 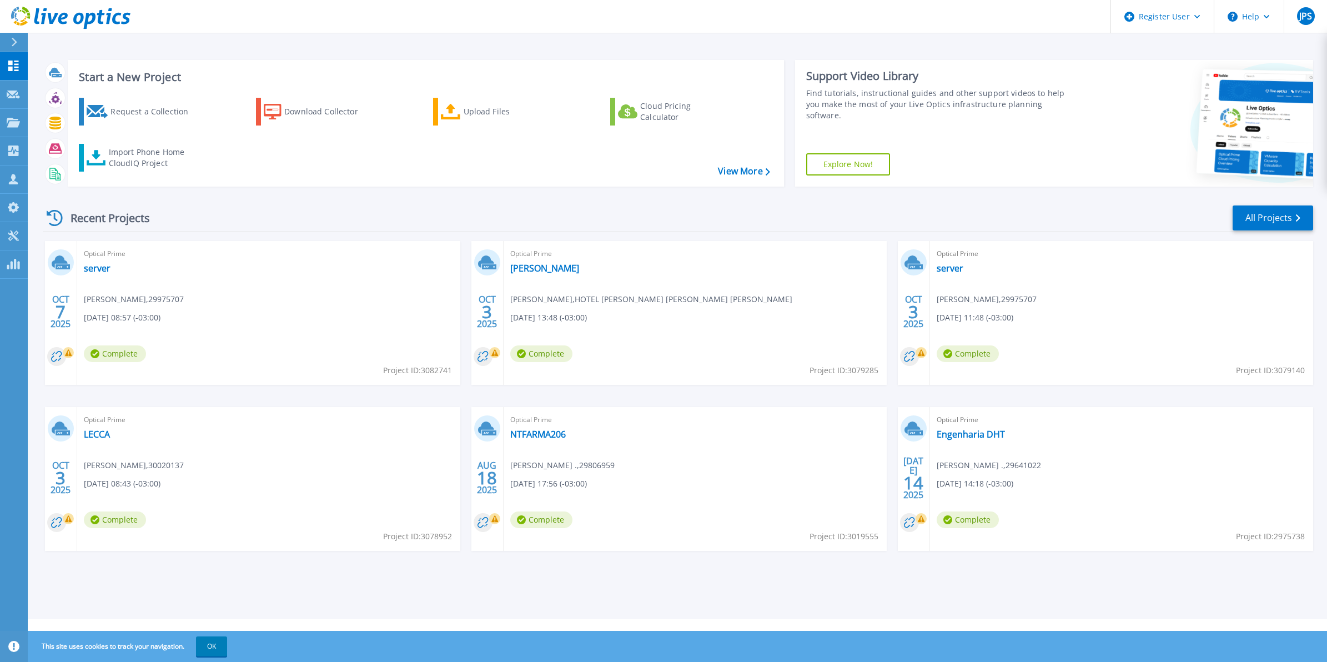 I want to click on div: Upload Files, so click(x=508, y=112).